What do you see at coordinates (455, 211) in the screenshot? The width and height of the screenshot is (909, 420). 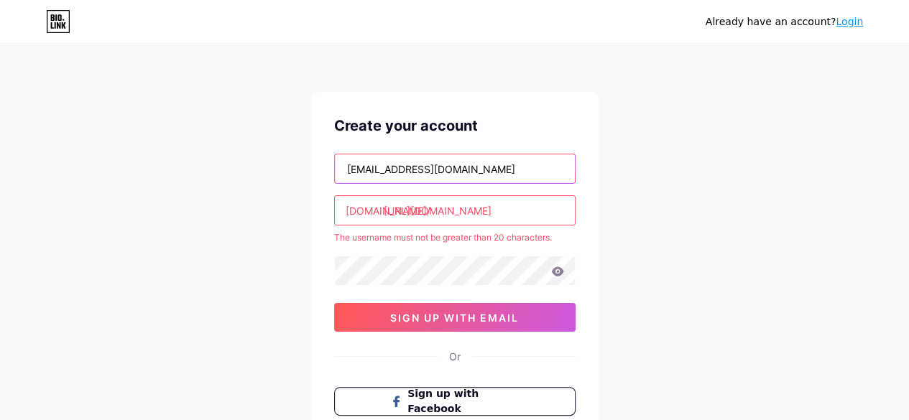 I see `input: username` at bounding box center [455, 211].